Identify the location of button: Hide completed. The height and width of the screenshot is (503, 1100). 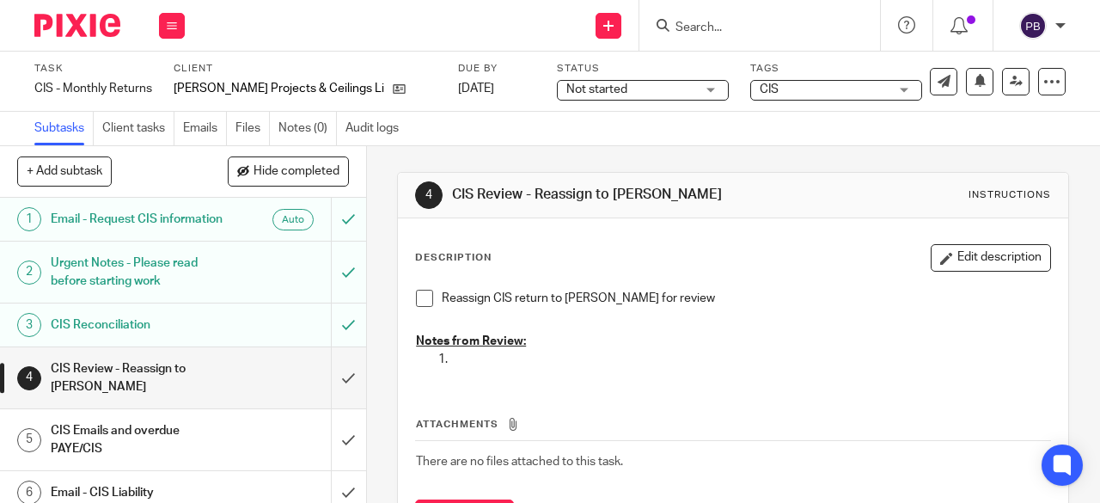
(288, 171).